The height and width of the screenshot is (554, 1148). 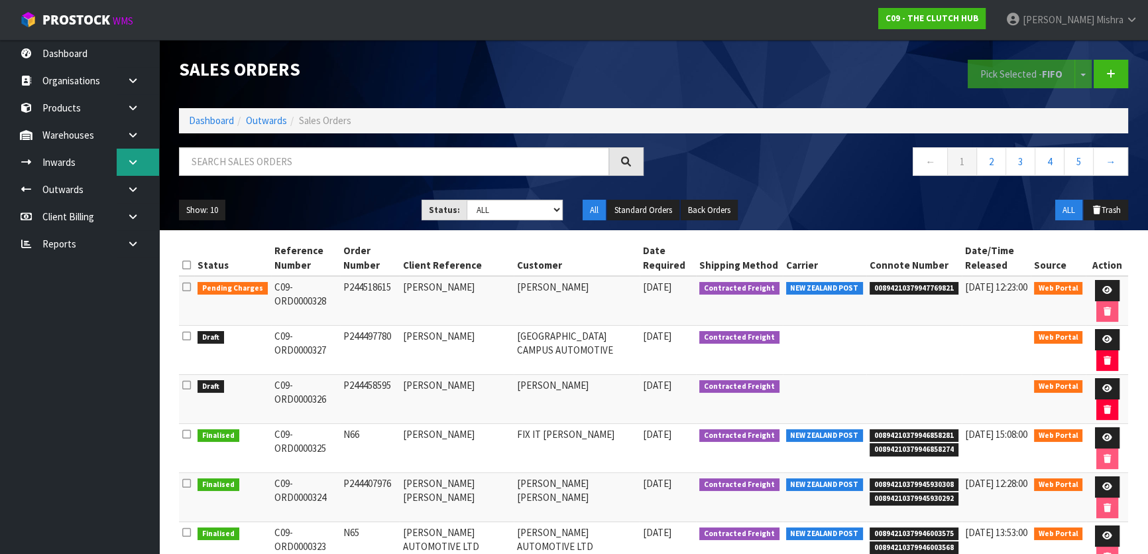 I want to click on img: cube-alt.png, so click(x=28, y=19).